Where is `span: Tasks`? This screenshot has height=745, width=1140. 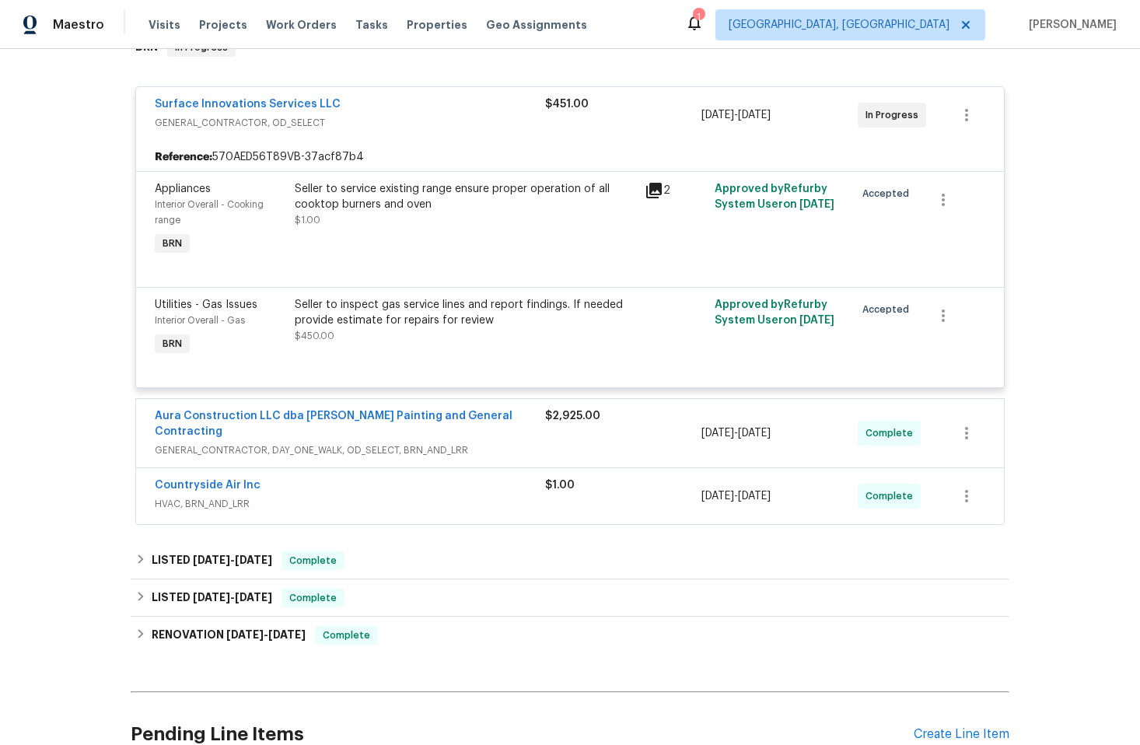 span: Tasks is located at coordinates (372, 25).